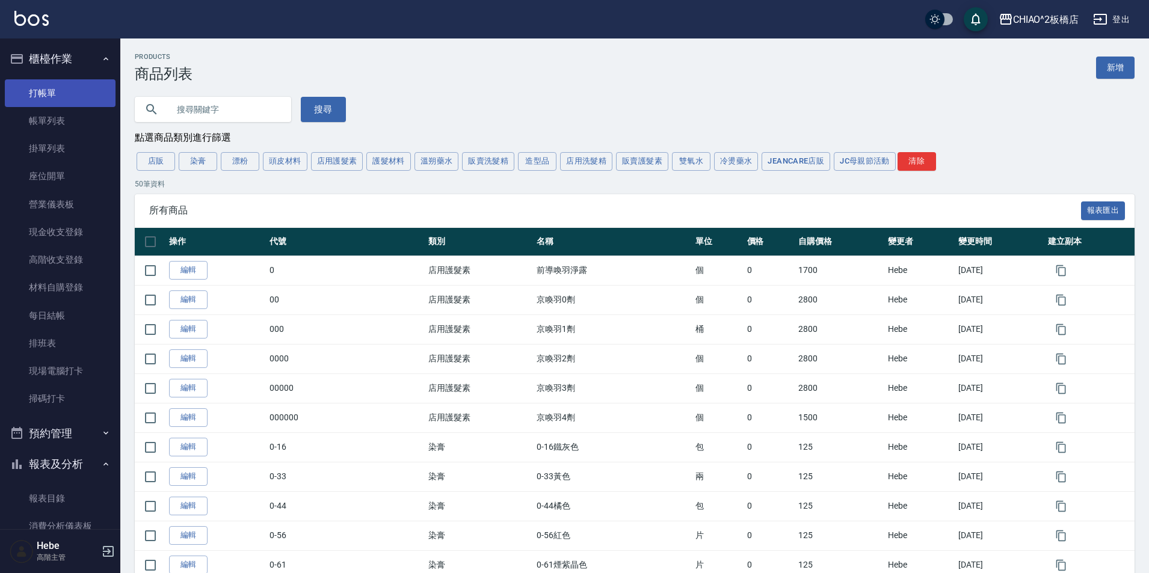 The image size is (1149, 573). What do you see at coordinates (691, 161) in the screenshot?
I see `button: 雙氧水` at bounding box center [691, 161].